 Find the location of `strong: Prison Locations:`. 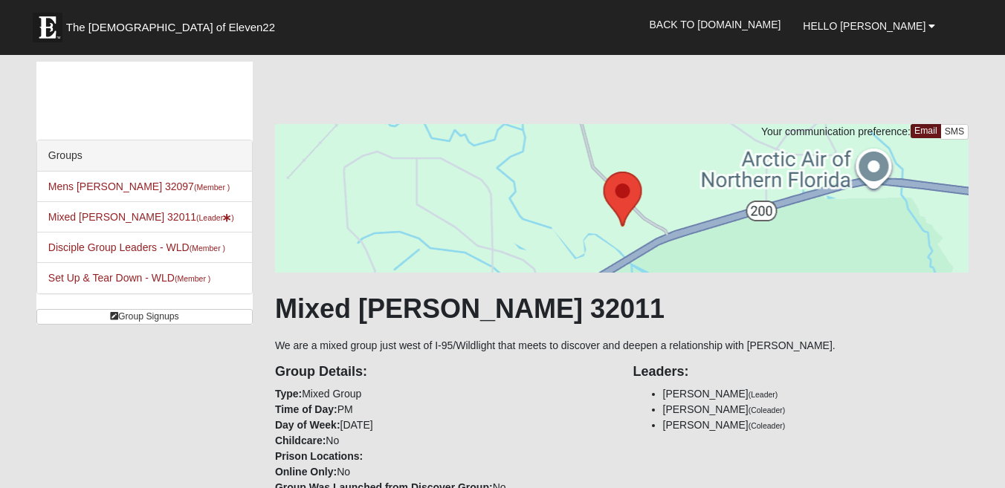

strong: Prison Locations: is located at coordinates (319, 456).